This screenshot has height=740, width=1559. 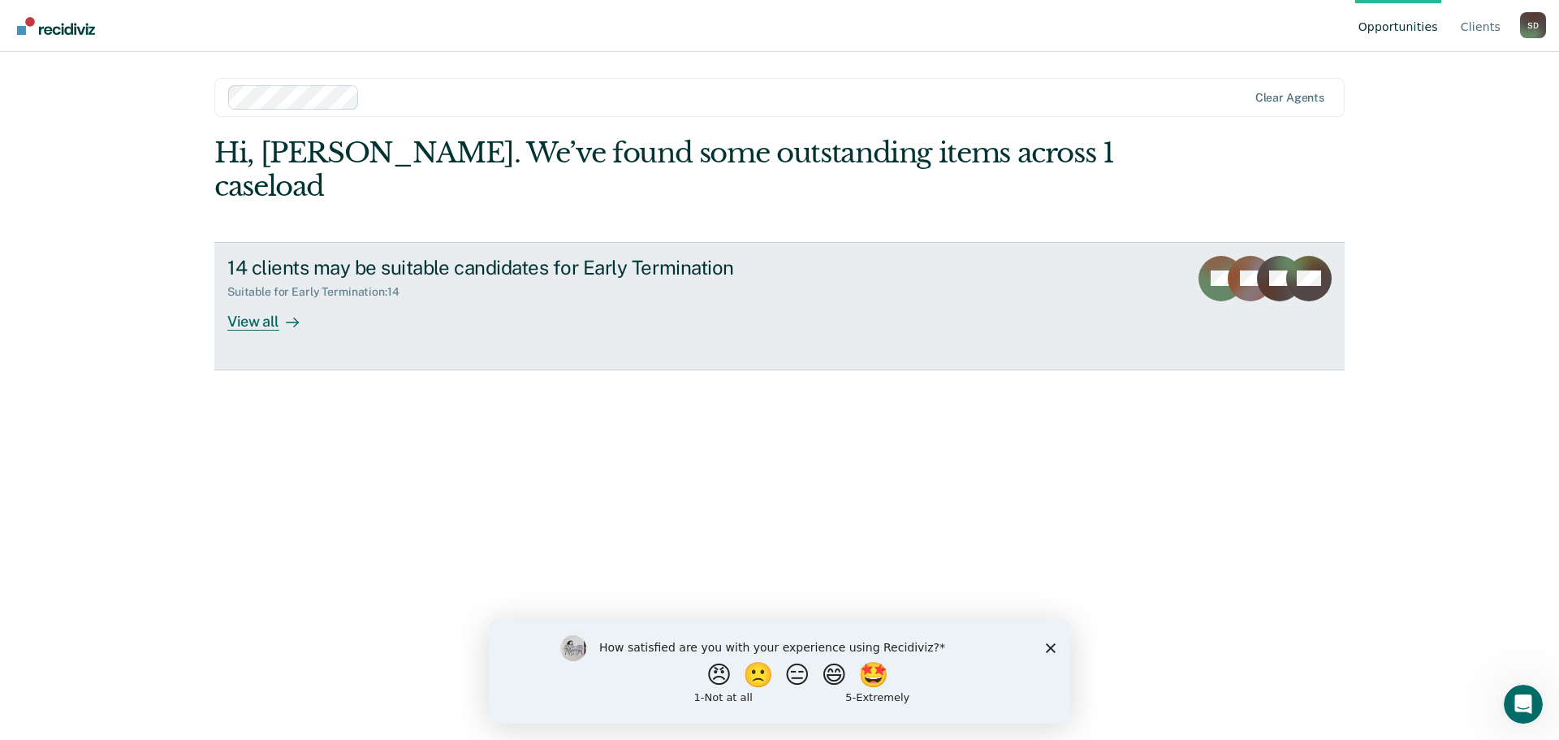 I want to click on div: Suitable for Early Termination : 14, so click(x=319, y=291).